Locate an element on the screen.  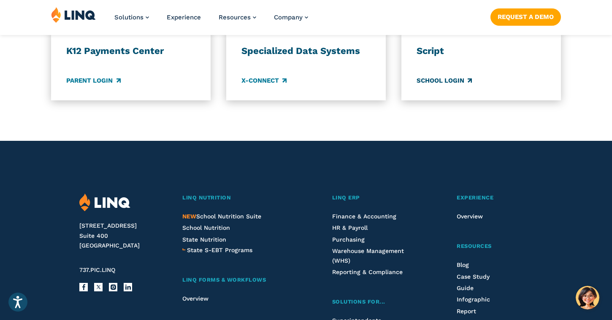
span: LINQ Nutrition is located at coordinates (206, 198).